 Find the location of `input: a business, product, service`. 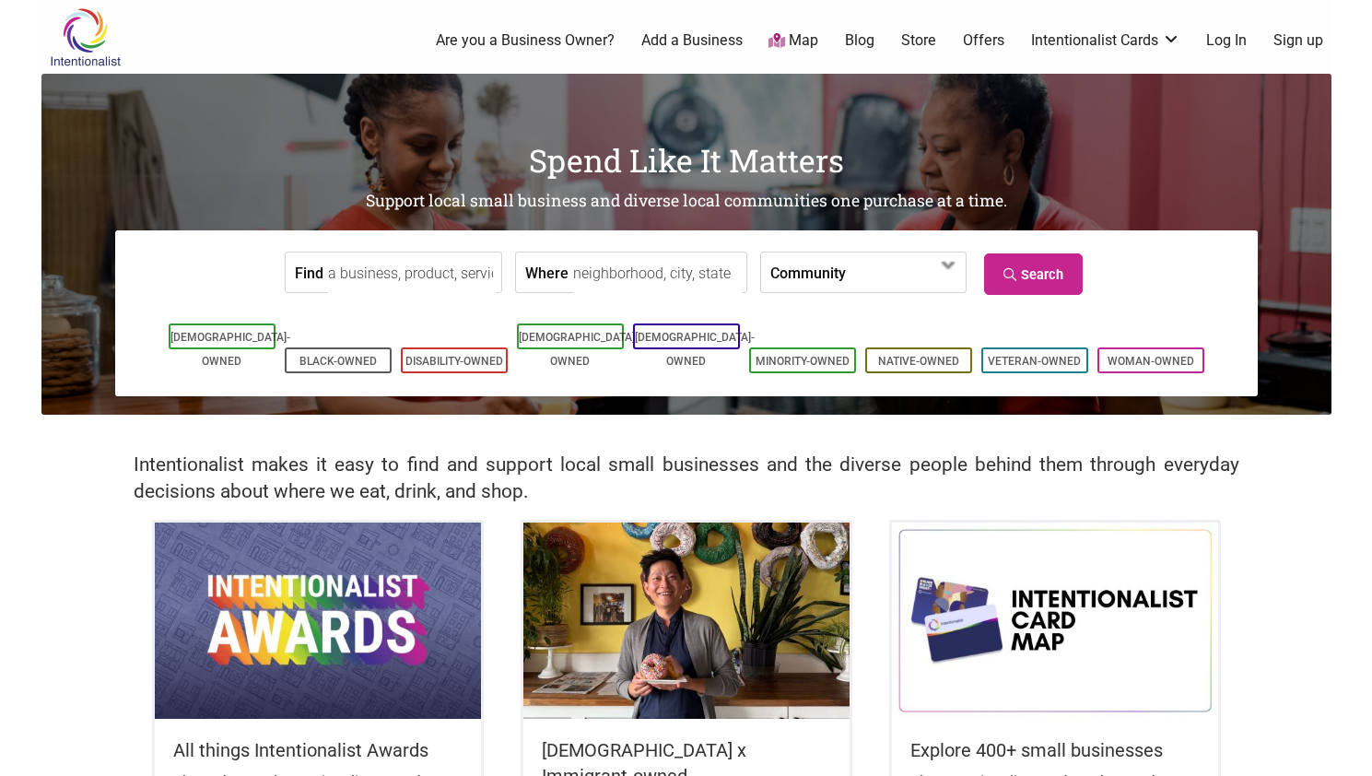

input: a business, product, service is located at coordinates (412, 273).